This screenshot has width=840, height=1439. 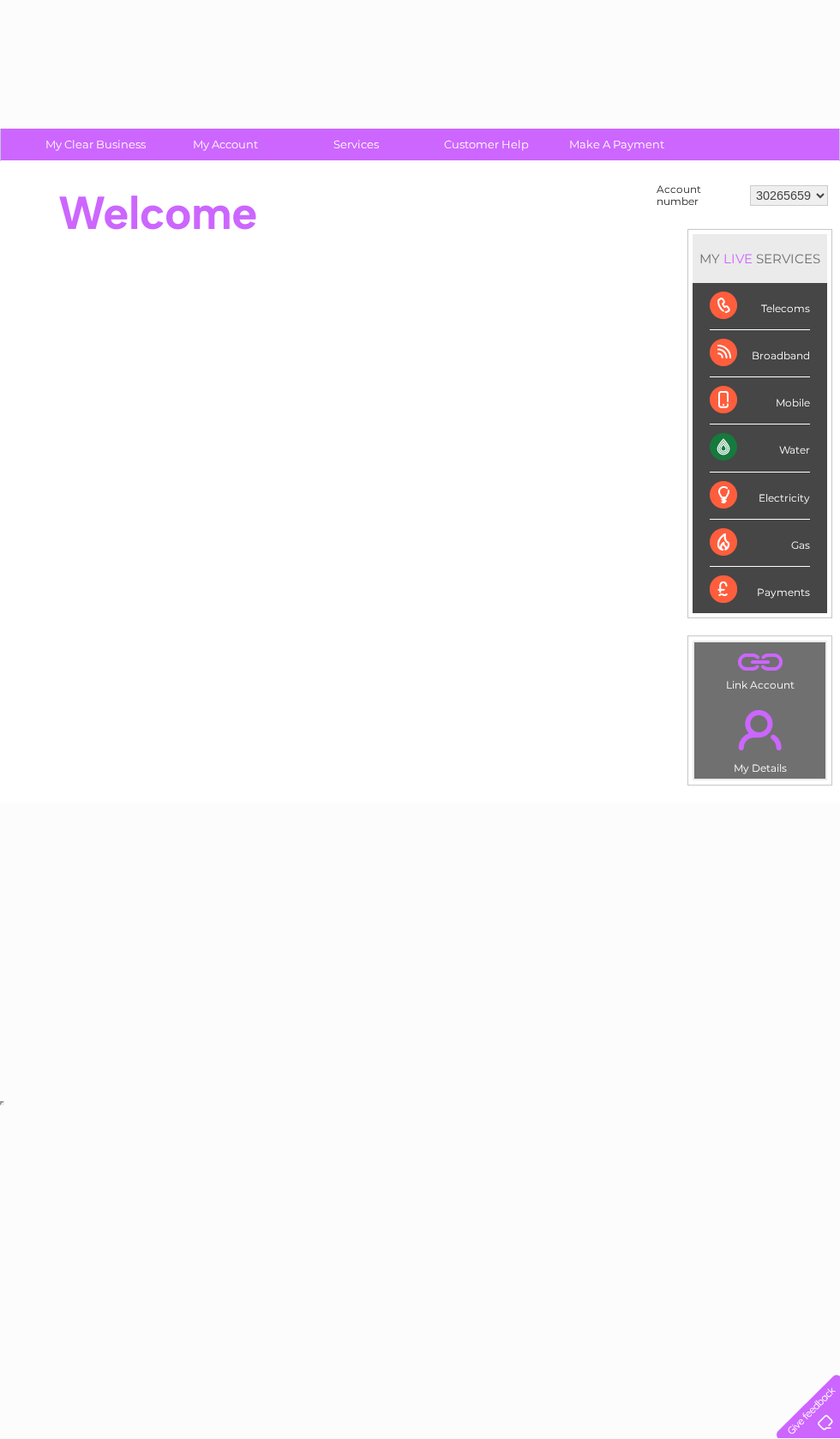 I want to click on div: LIVE, so click(x=738, y=258).